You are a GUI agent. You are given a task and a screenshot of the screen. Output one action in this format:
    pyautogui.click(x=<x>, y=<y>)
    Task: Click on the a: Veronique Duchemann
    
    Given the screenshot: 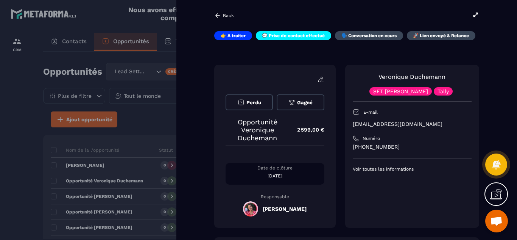 What is the action you would take?
    pyautogui.click(x=412, y=77)
    